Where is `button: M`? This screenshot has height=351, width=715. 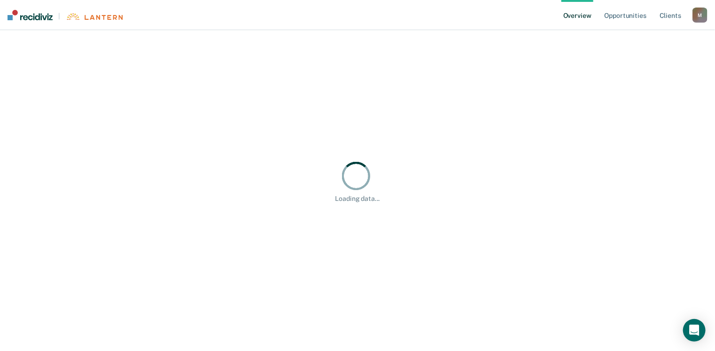 button: M is located at coordinates (700, 15).